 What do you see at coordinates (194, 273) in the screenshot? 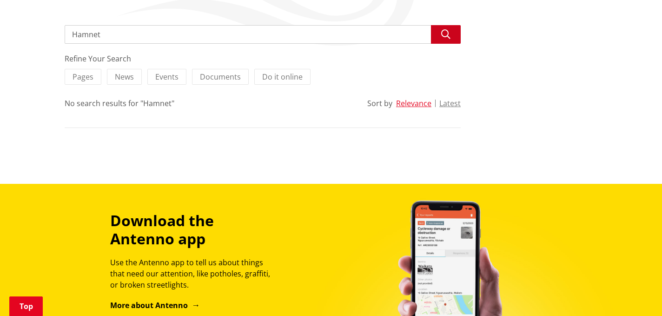
I see `p: Use the Antenno app to tell us about things that need our attention, like potholes, graffiti, or ...` at bounding box center [194, 273].